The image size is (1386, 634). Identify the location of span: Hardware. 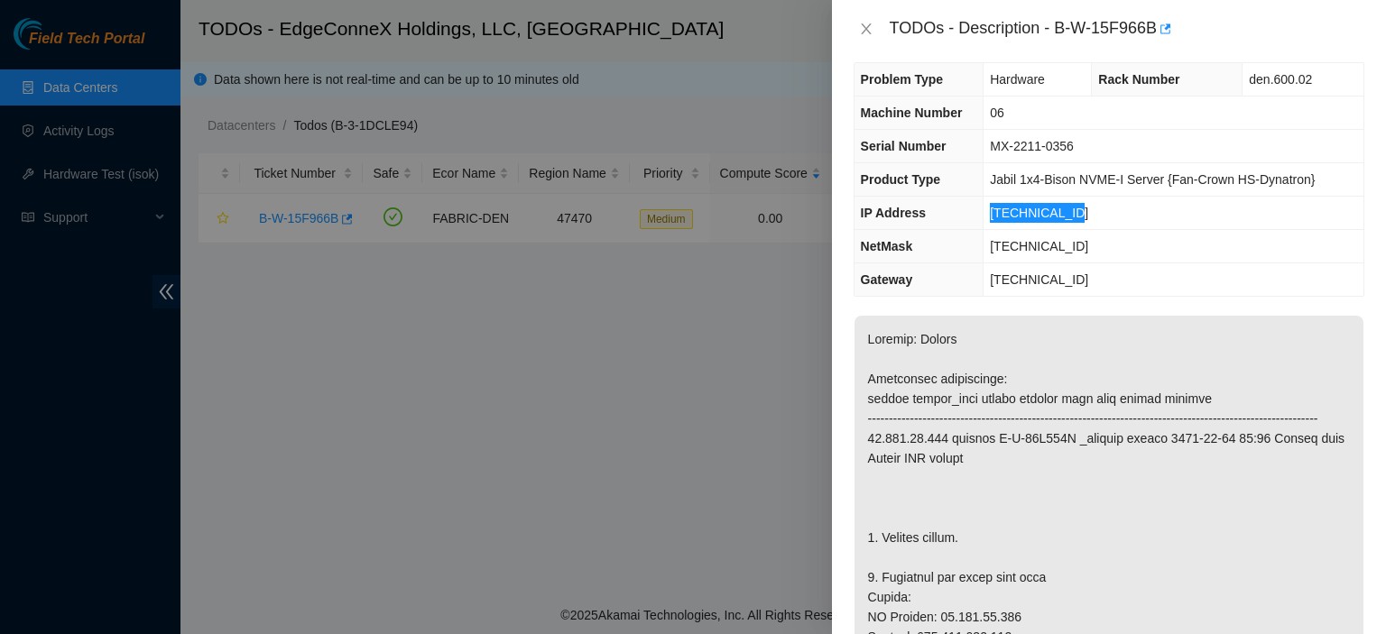
(1017, 79).